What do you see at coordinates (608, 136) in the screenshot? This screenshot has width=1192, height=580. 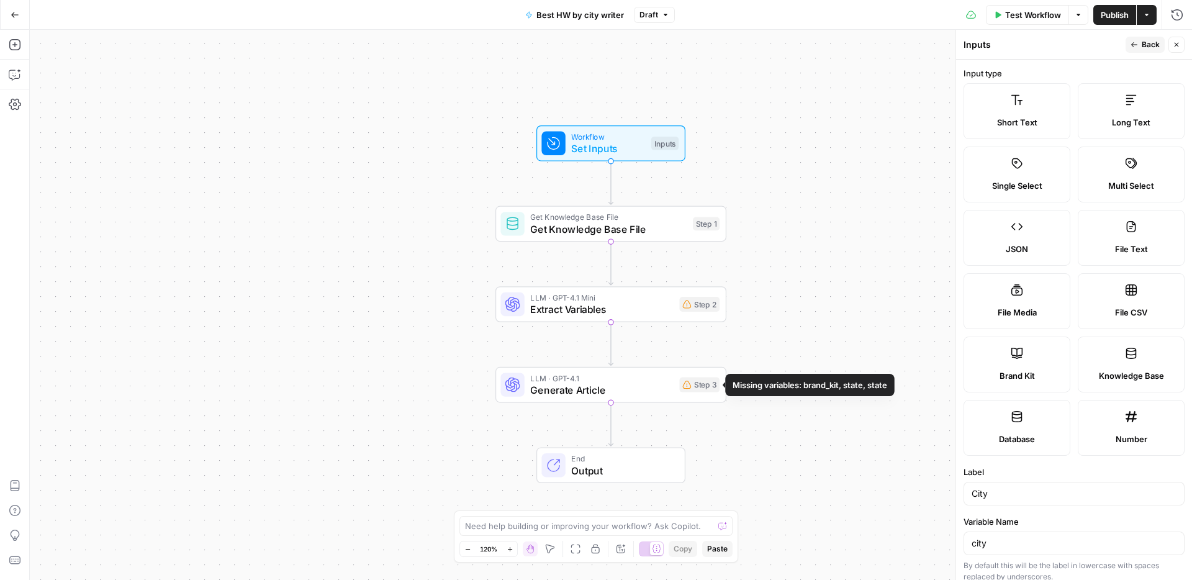 I see `span: Workflow` at bounding box center [608, 136].